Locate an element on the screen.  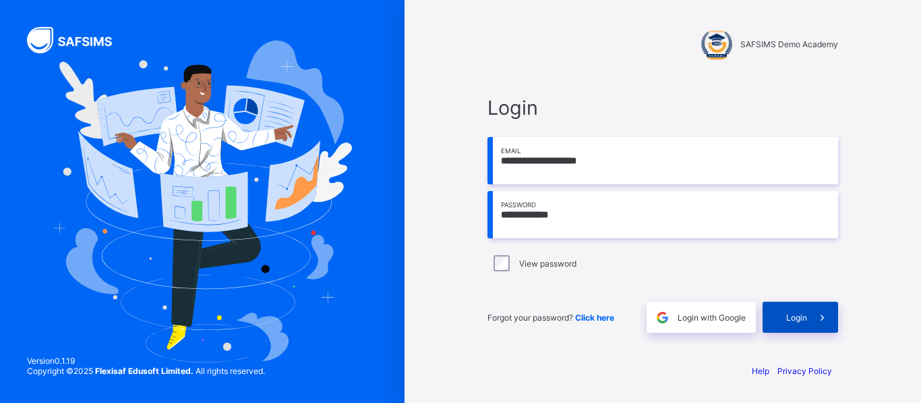
a: Click here is located at coordinates (595, 317).